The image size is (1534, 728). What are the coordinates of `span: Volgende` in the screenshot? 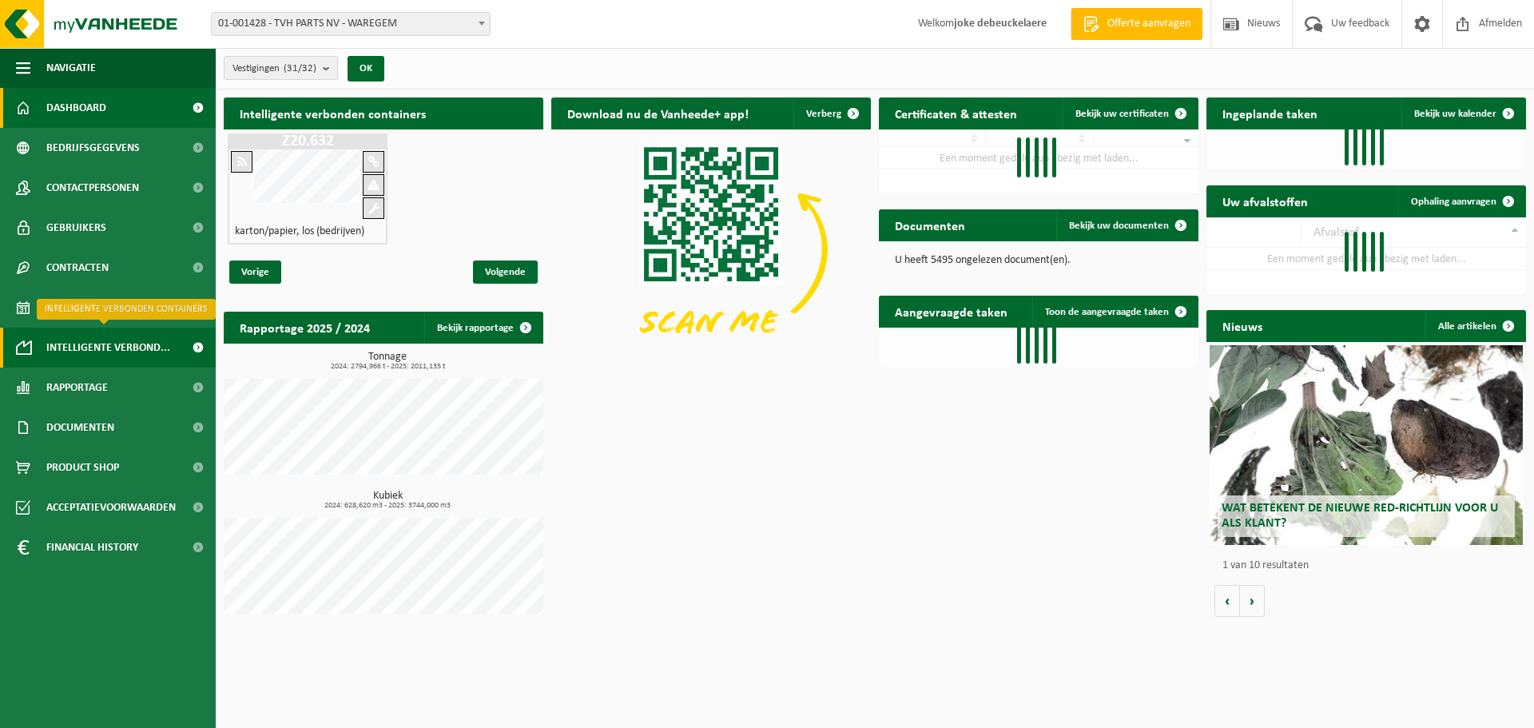 It's located at (505, 272).